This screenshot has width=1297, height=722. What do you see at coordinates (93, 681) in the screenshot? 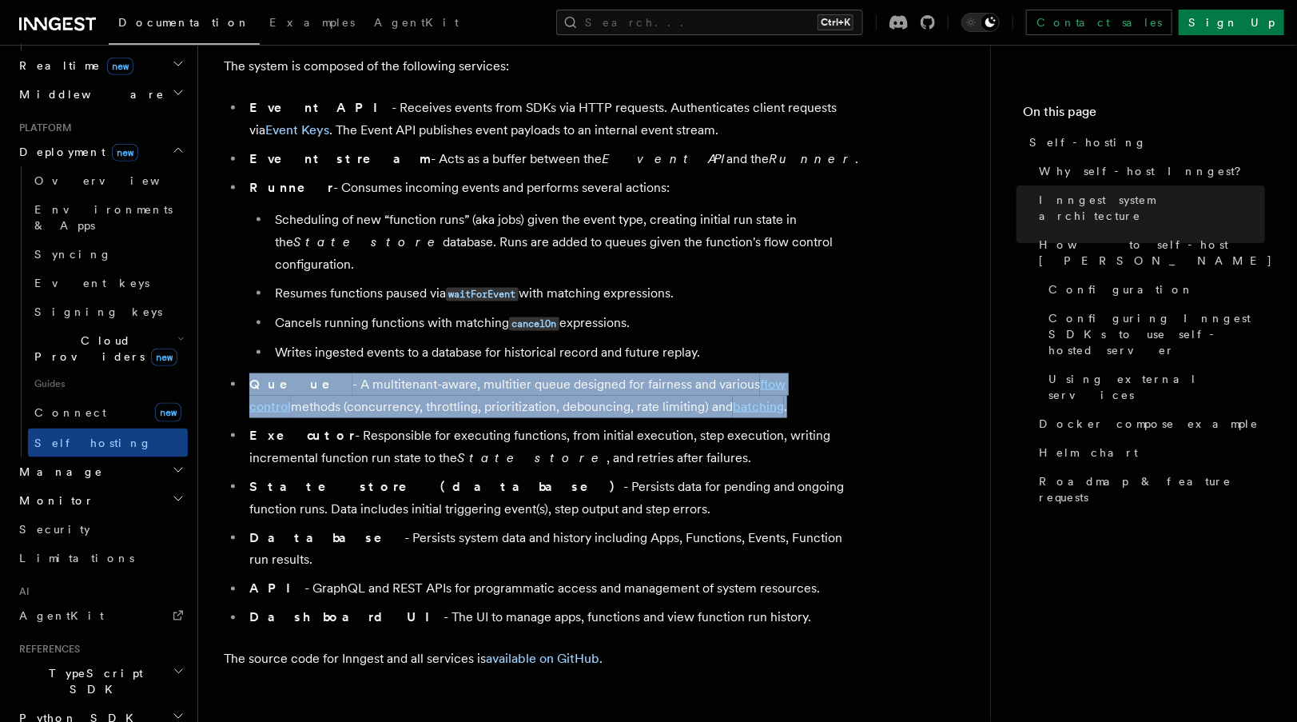
I see `span: TypeScript SDK` at bounding box center [93, 681].